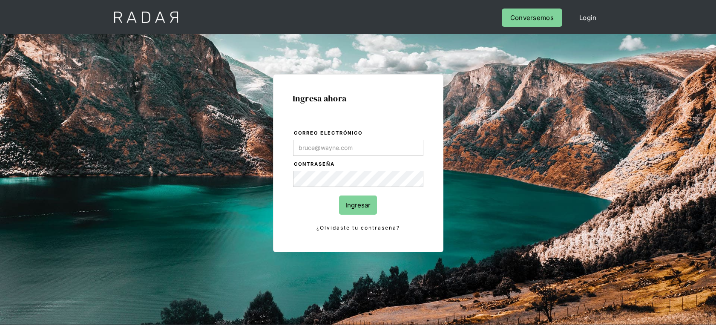  I want to click on h1: Ingresa ahora, so click(358, 98).